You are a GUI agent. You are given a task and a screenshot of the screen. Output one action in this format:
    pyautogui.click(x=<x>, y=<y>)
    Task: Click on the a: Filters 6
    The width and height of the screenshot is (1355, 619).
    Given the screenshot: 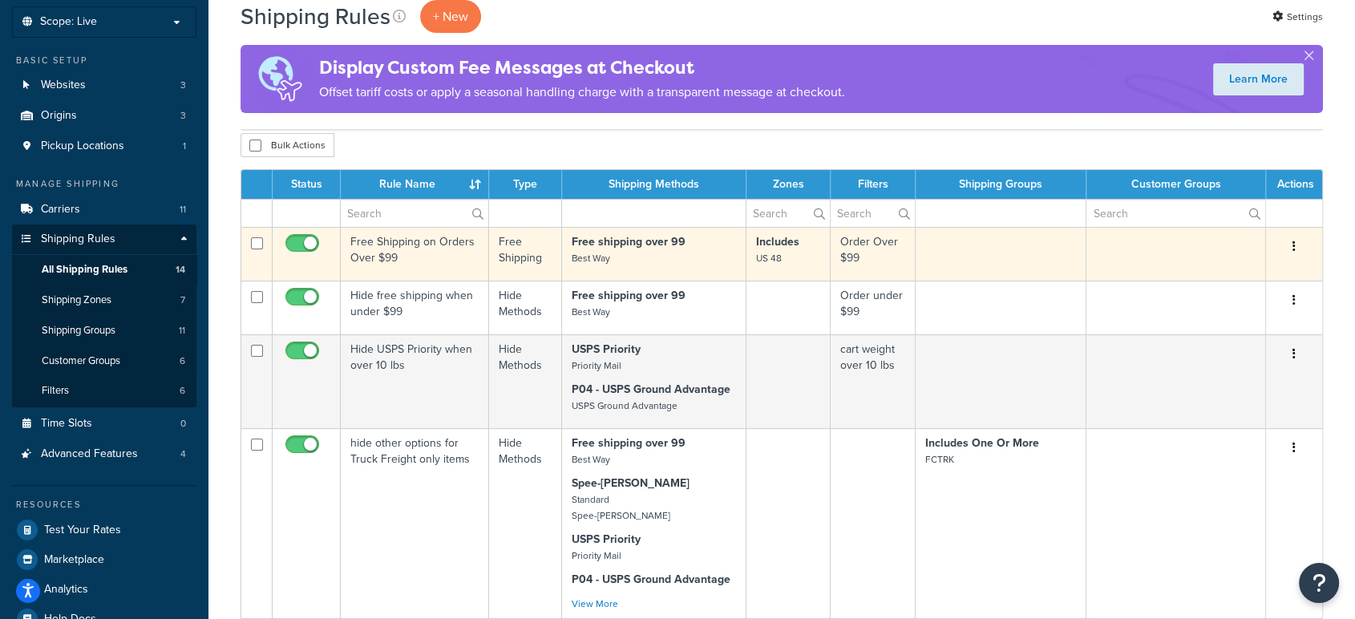 What is the action you would take?
    pyautogui.click(x=104, y=391)
    